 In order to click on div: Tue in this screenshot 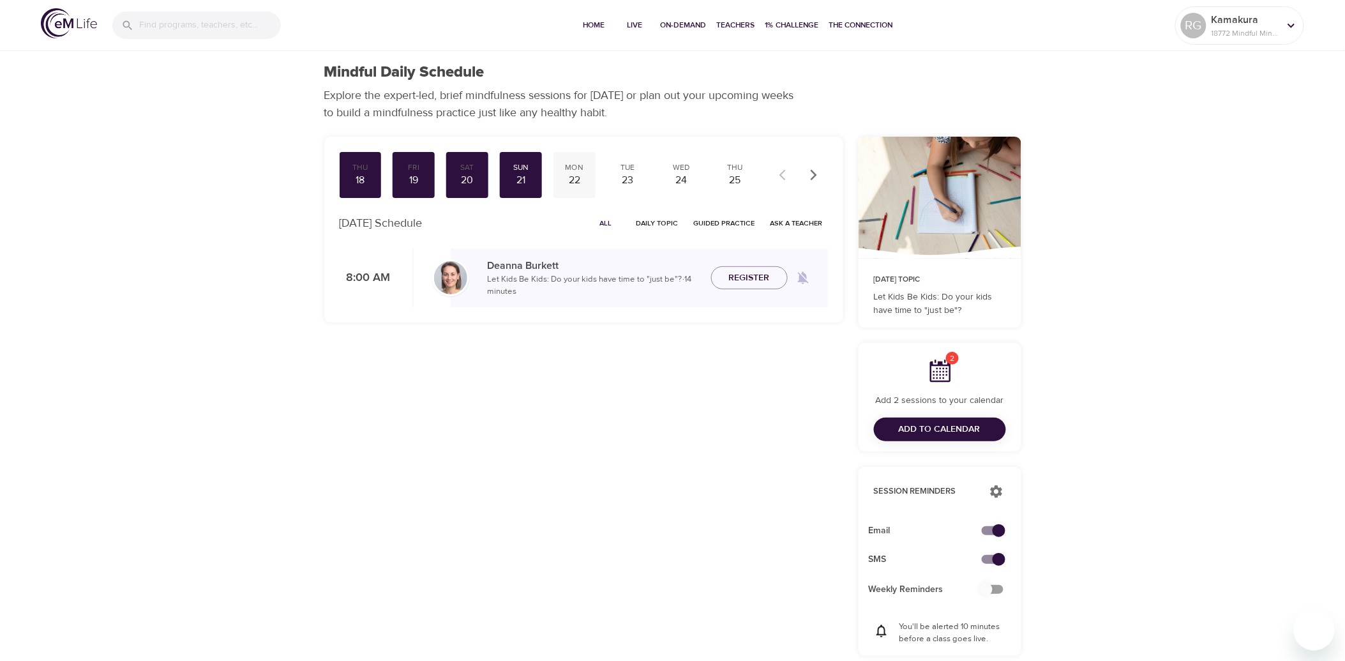, I will do `click(628, 167)`.